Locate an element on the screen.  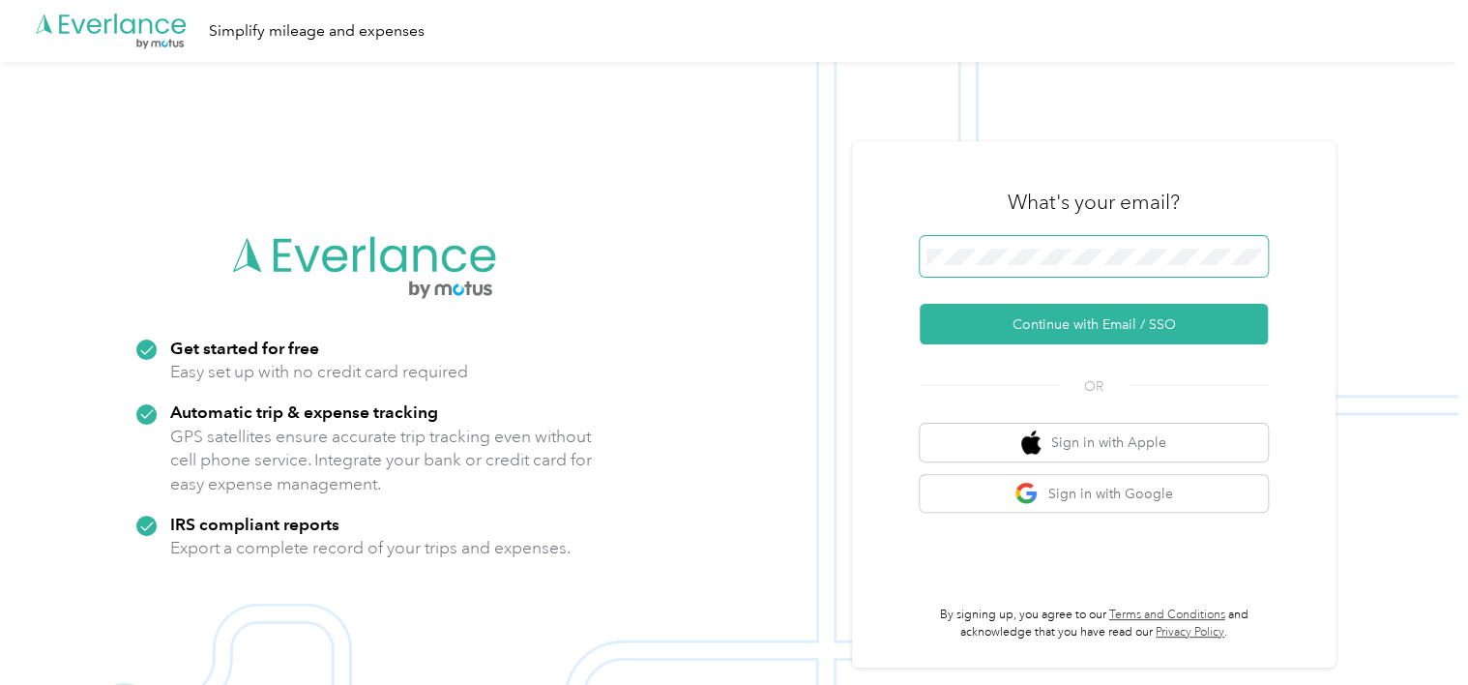
button: Continue with Email / SSO is located at coordinates (1094, 324).